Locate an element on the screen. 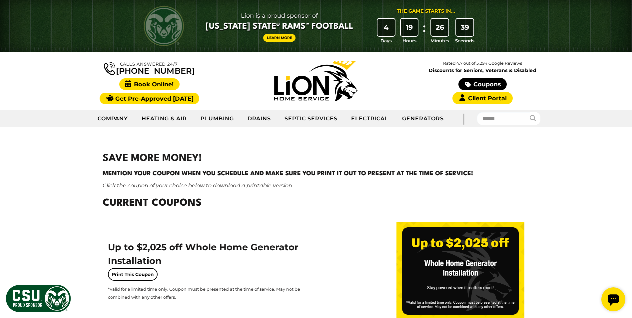 The height and width of the screenshot is (318, 632). div: 39 is located at coordinates (465, 27).